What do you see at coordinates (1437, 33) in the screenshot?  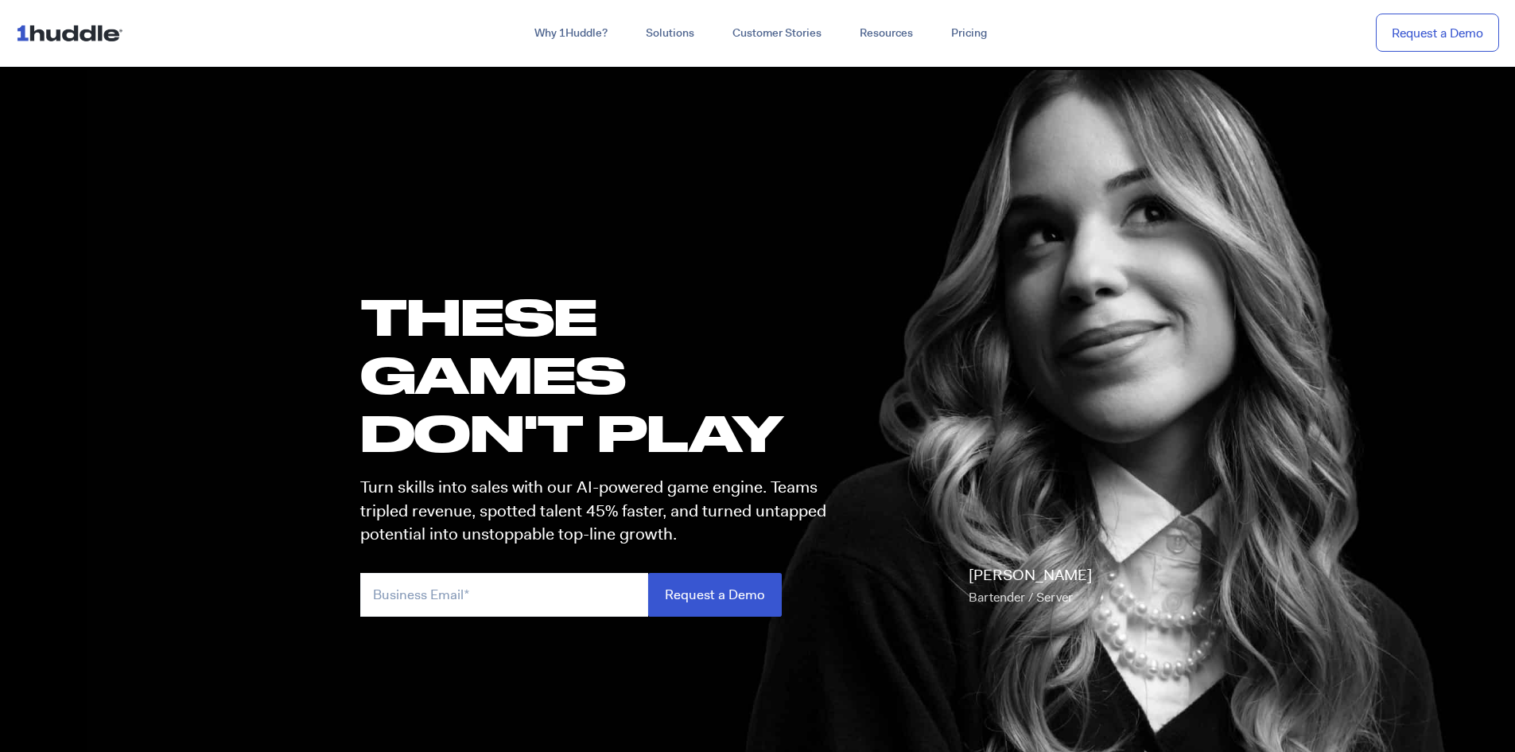 I see `a: Request a Demo` at bounding box center [1437, 33].